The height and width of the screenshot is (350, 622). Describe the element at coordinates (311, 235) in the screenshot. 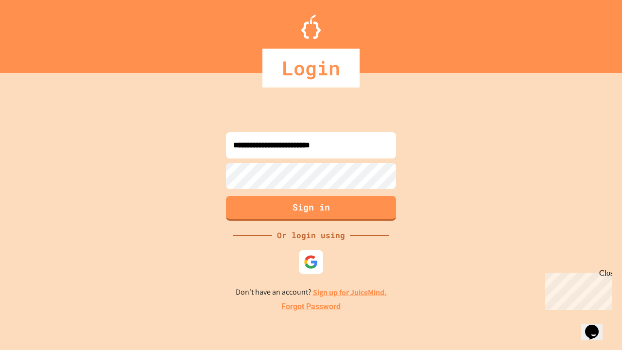

I see `div: Or login using` at that location.